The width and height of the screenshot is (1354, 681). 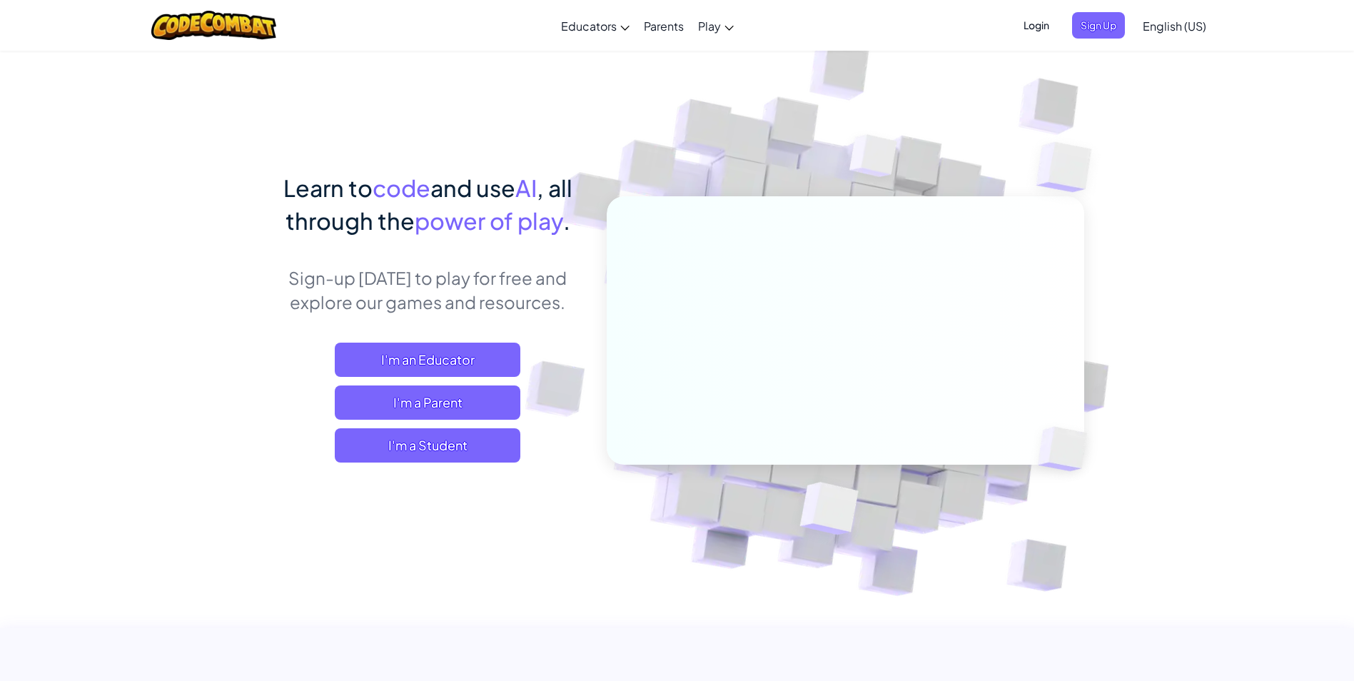 What do you see at coordinates (472, 188) in the screenshot?
I see `span: and use` at bounding box center [472, 188].